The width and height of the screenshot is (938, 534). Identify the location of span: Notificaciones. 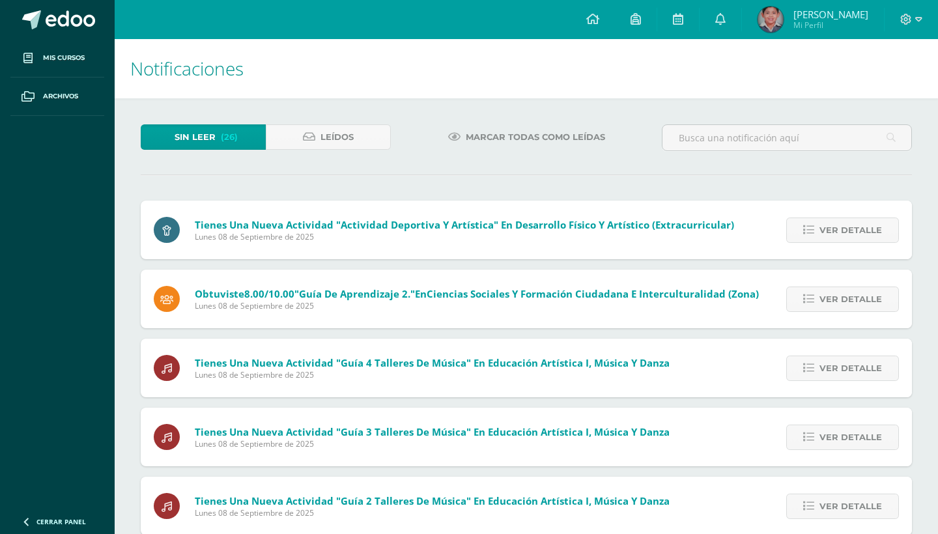
(187, 68).